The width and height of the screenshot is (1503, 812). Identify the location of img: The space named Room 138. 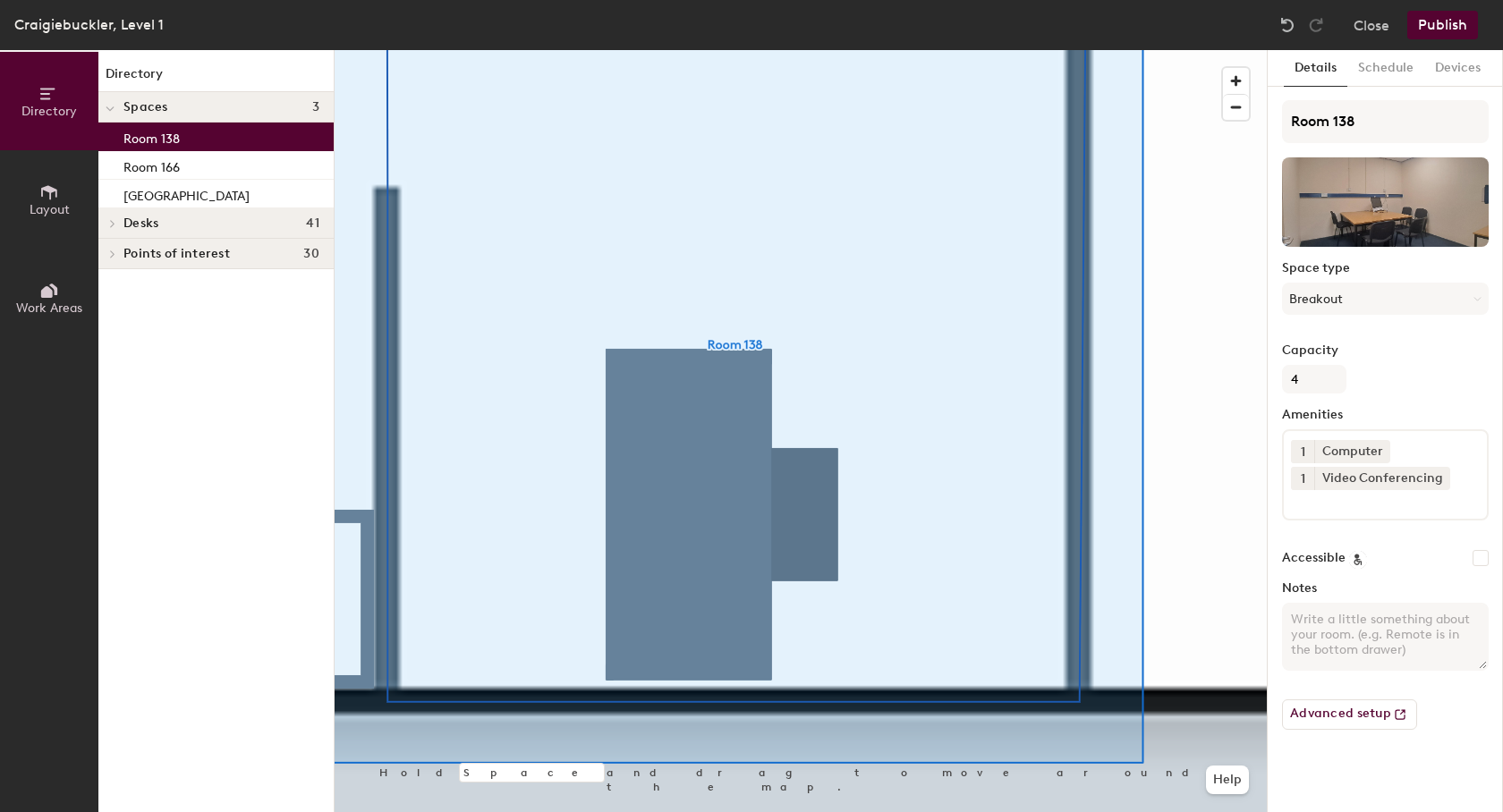
(1385, 203).